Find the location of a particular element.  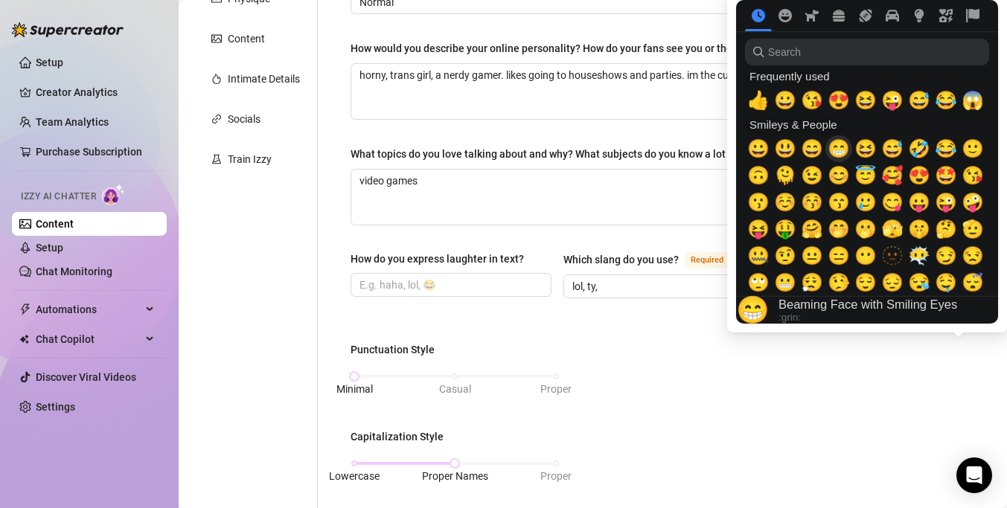

span: Chat Copilot is located at coordinates (89, 339).